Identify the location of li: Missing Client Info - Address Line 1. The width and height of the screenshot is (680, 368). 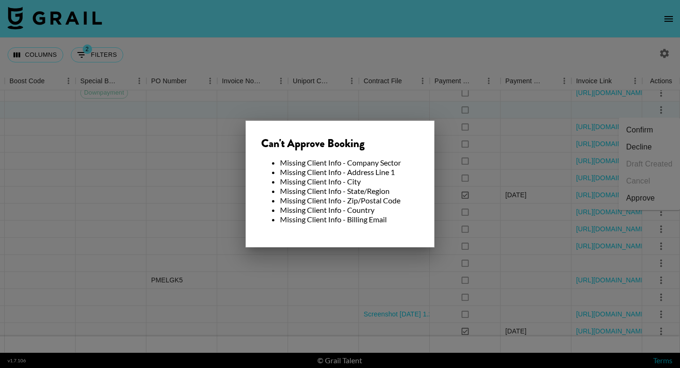
(350, 172).